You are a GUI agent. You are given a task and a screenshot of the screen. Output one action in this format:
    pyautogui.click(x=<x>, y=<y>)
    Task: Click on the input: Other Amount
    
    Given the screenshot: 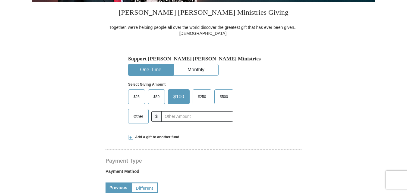 What is the action you would take?
    pyautogui.click(x=197, y=117)
    